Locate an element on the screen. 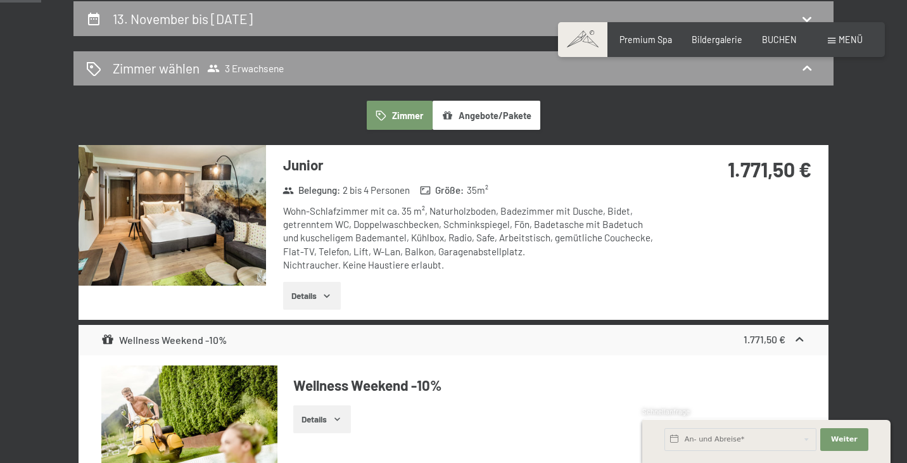 This screenshot has height=463, width=907. img: mss_renderimg.php is located at coordinates (172, 215).